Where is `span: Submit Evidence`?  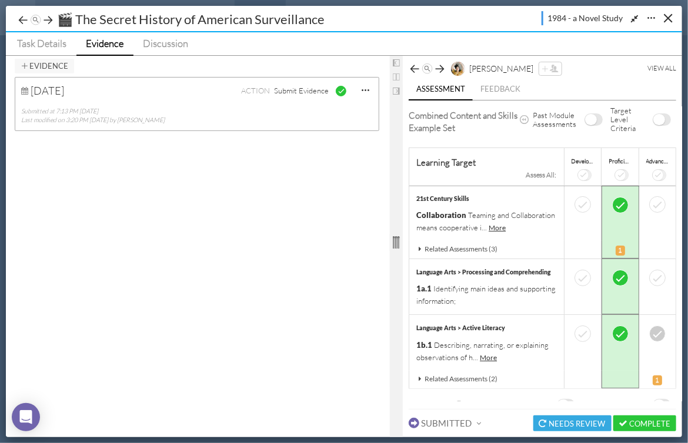
span: Submit Evidence is located at coordinates (302, 91).